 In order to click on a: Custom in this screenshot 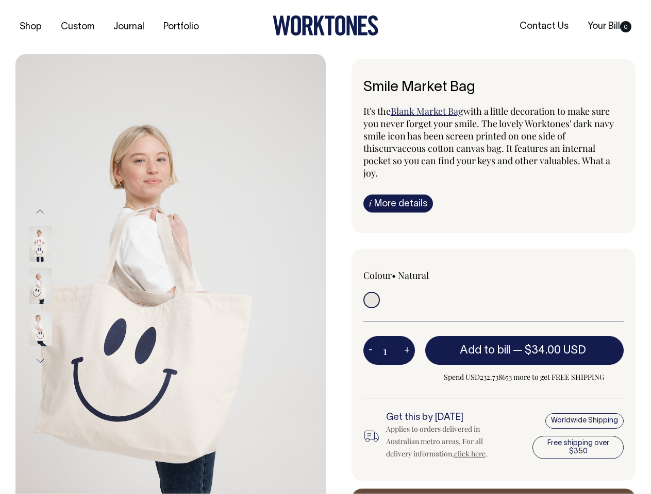, I will do `click(77, 27)`.